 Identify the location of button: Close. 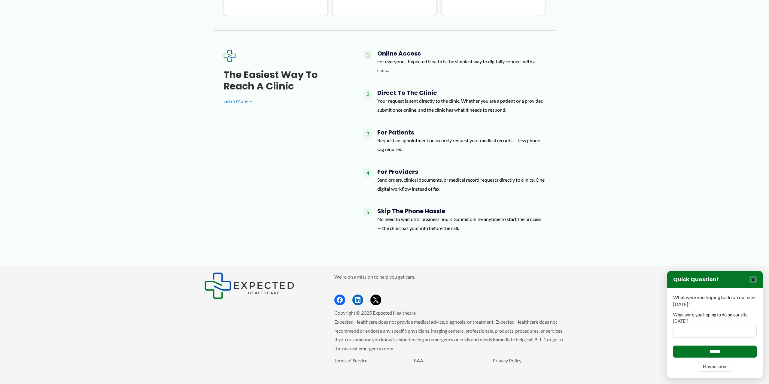
(753, 280).